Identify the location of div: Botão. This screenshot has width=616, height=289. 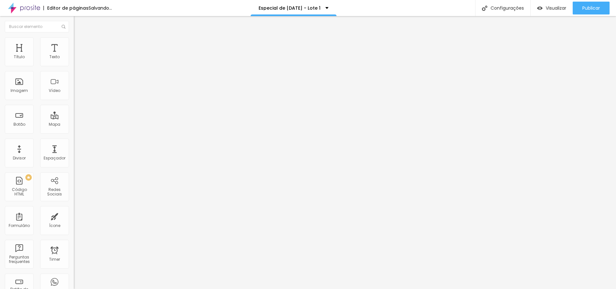
(19, 124).